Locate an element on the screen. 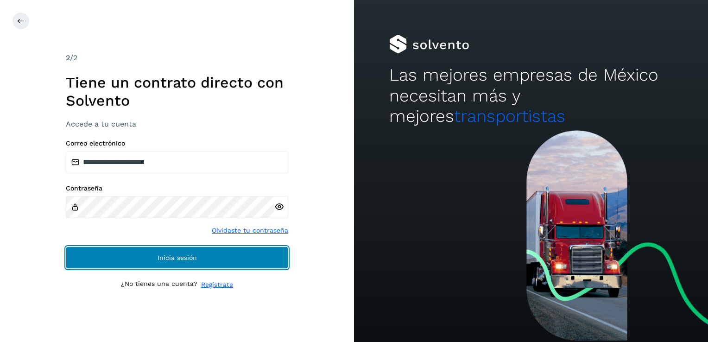  h2: Las mejores empresas de México necesitan más y mejores is located at coordinates (531, 96).